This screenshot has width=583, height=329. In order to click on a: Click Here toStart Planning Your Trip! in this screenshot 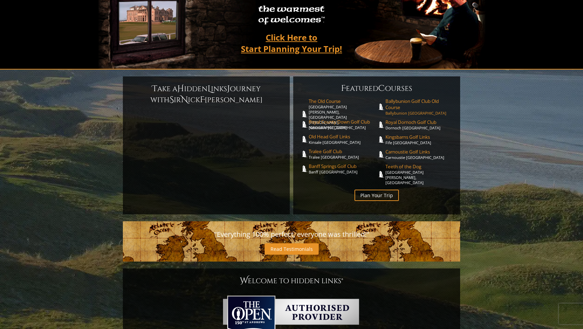, I will do `click(291, 43)`.